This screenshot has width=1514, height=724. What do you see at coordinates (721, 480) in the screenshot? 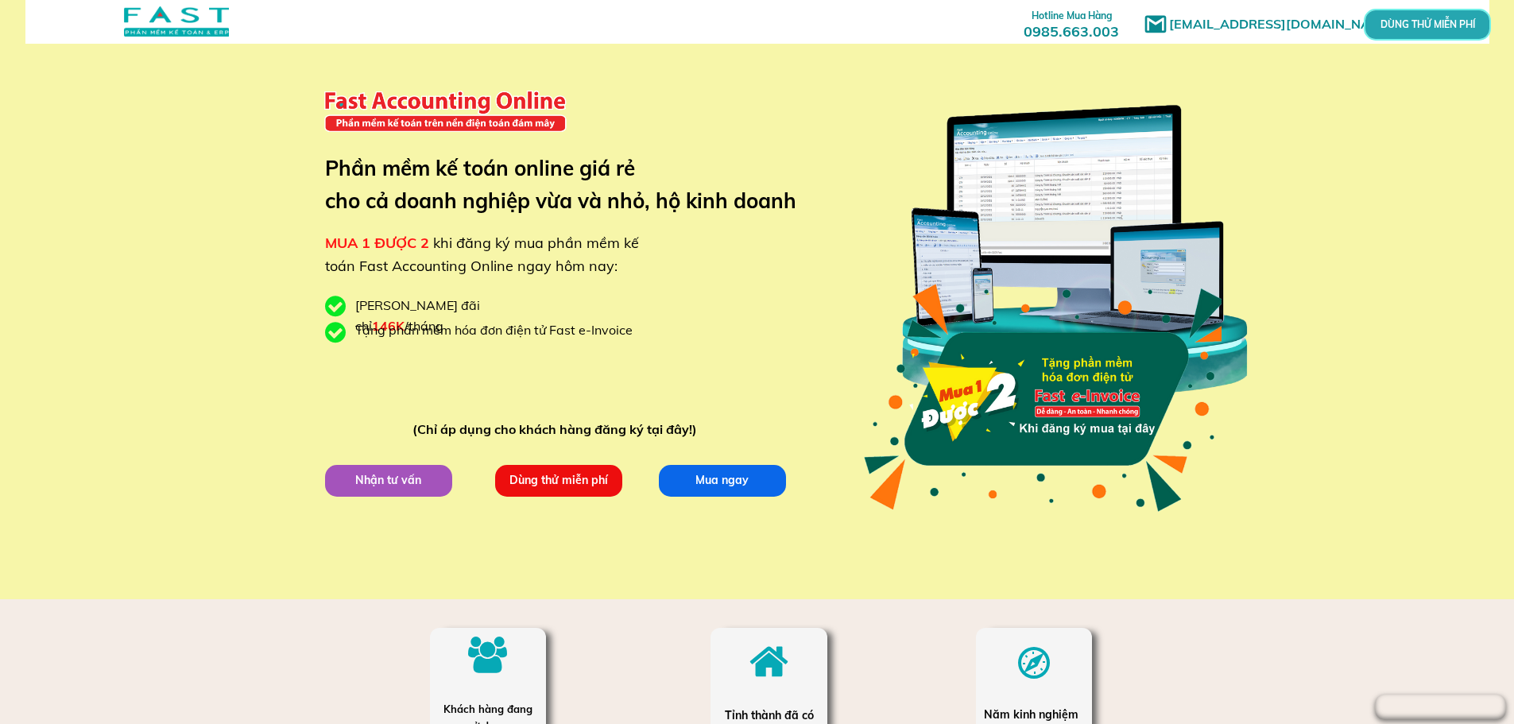
I see `p: Mua ngay` at bounding box center [721, 480].